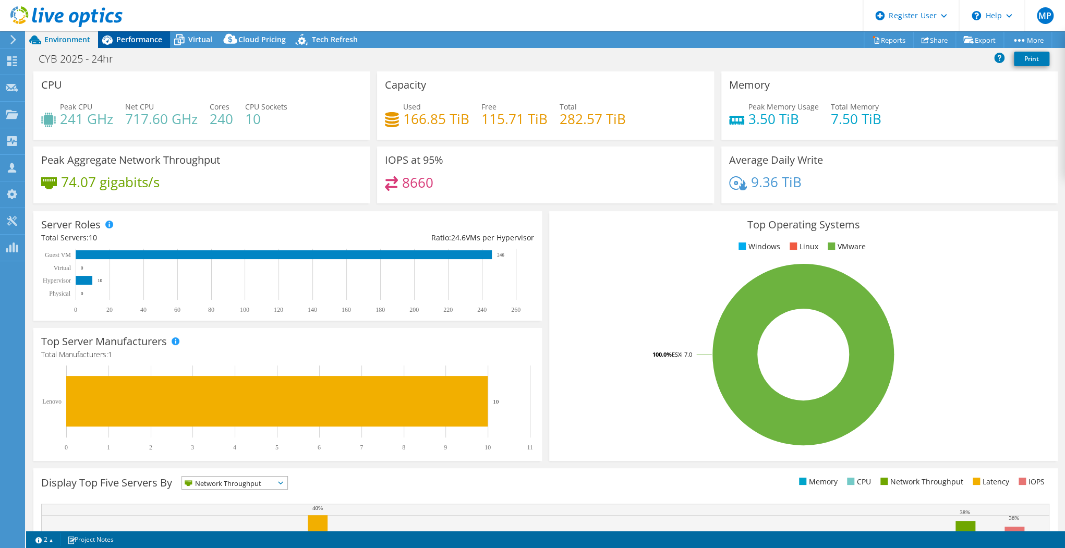  What do you see at coordinates (662, 354) in the screenshot?
I see `tspan: 100.0%` at bounding box center [662, 354].